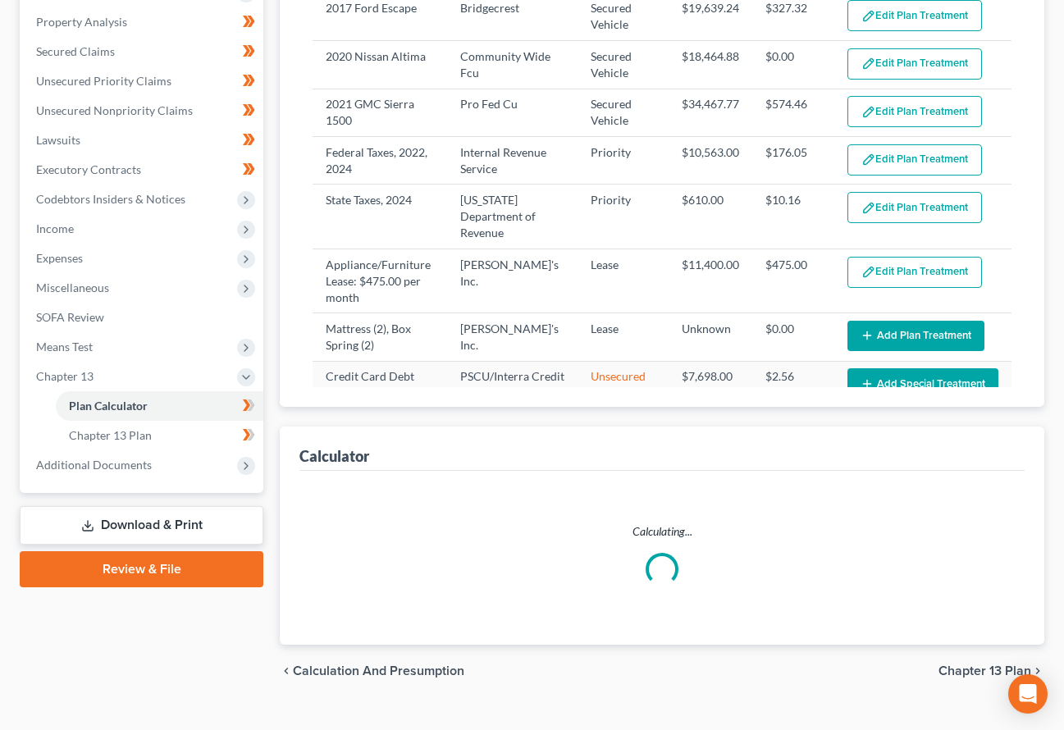 The height and width of the screenshot is (730, 1064). Describe the element at coordinates (916, 336) in the screenshot. I see `button: Add Plan Treatment` at that location.